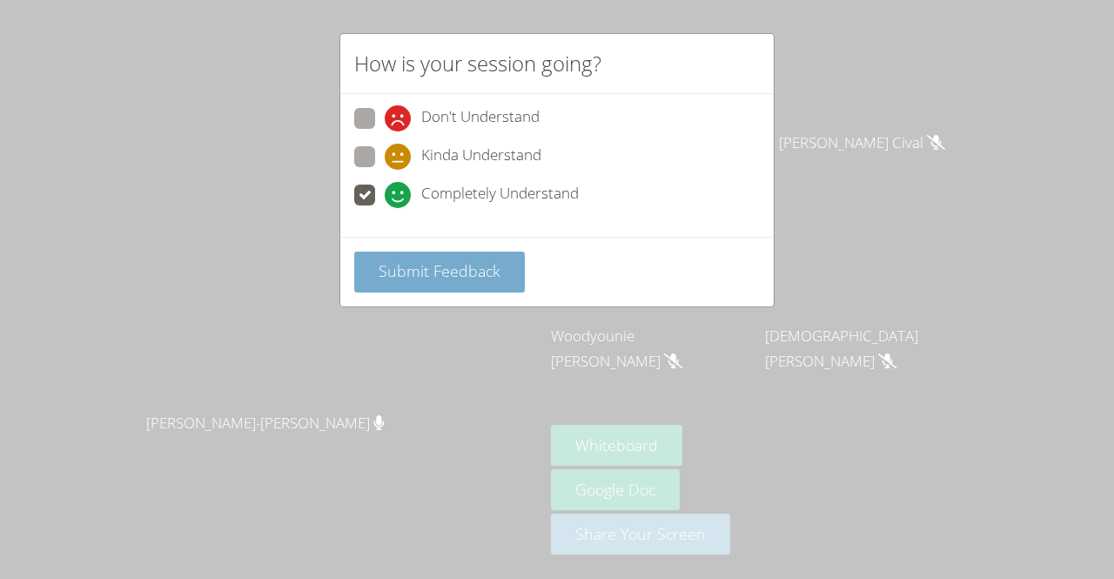 This screenshot has height=579, width=1114. I want to click on span: Don't Understand, so click(480, 118).